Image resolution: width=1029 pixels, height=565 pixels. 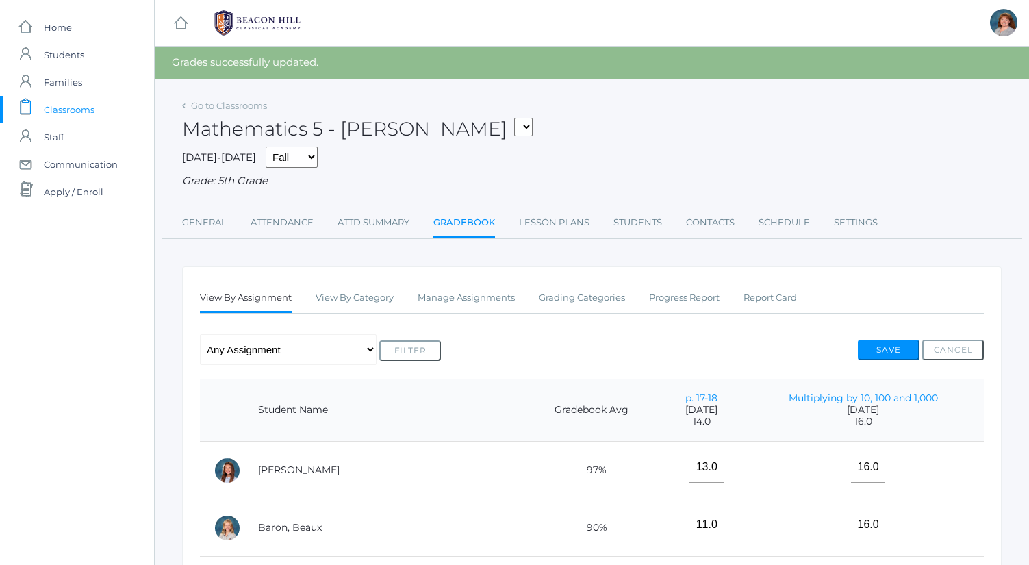 What do you see at coordinates (73, 192) in the screenshot?
I see `span: Apply / Enroll` at bounding box center [73, 192].